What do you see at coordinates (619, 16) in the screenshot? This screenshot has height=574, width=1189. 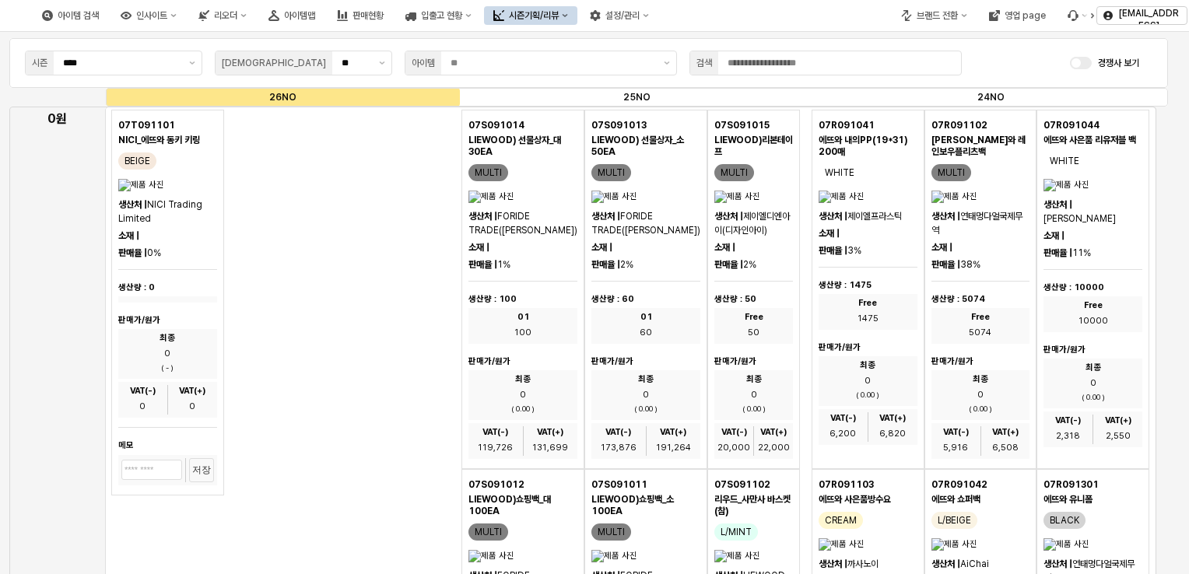 I see `button: 설정/관리` at bounding box center [619, 16].